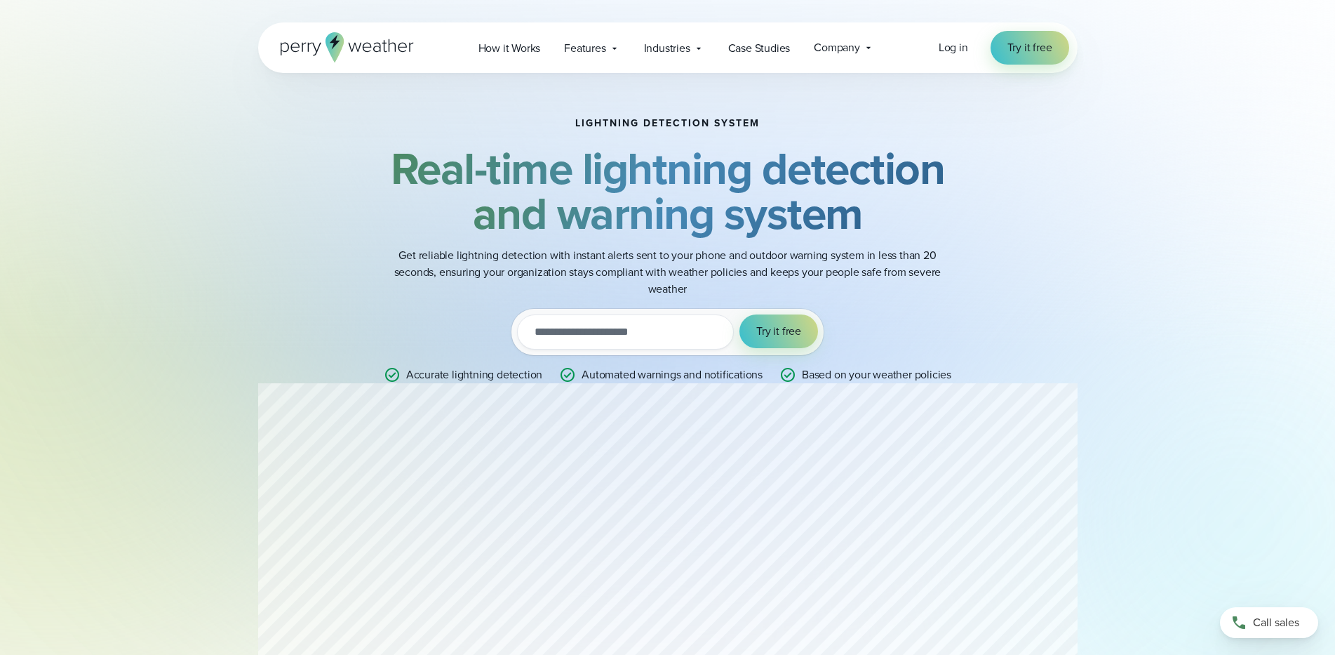 Image resolution: width=1335 pixels, height=655 pixels. Describe the element at coordinates (509, 48) in the screenshot. I see `span: How it Works` at that location.